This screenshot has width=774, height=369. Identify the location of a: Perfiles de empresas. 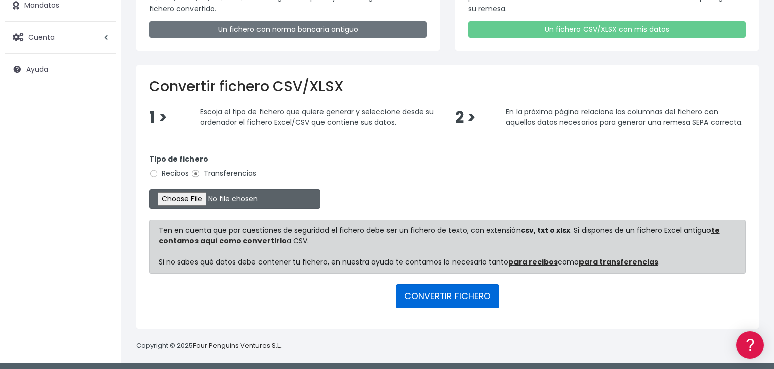
(101, 182).